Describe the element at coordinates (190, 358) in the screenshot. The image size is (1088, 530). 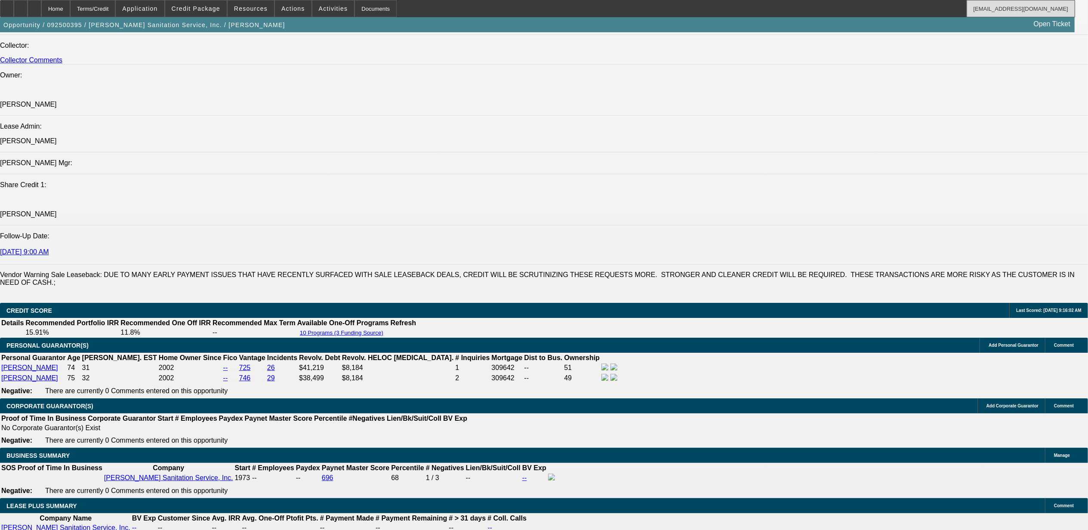
I see `b: Home Owner Since` at that location.